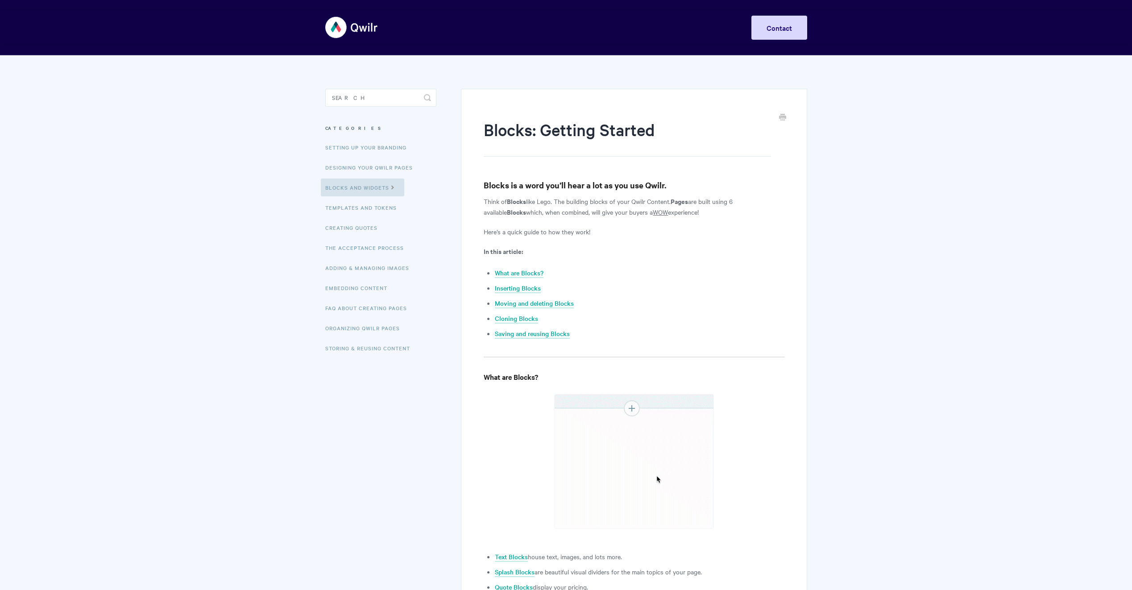 This screenshot has width=1132, height=590. What do you see at coordinates (364, 207) in the screenshot?
I see `a: Templates and Tokens` at bounding box center [364, 207].